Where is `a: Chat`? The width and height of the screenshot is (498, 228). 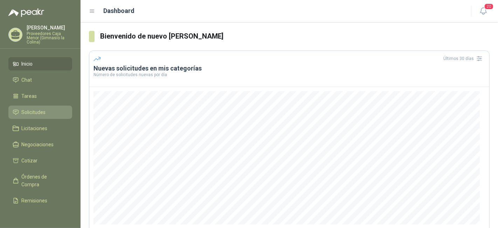 a: Chat is located at coordinates (40, 80).